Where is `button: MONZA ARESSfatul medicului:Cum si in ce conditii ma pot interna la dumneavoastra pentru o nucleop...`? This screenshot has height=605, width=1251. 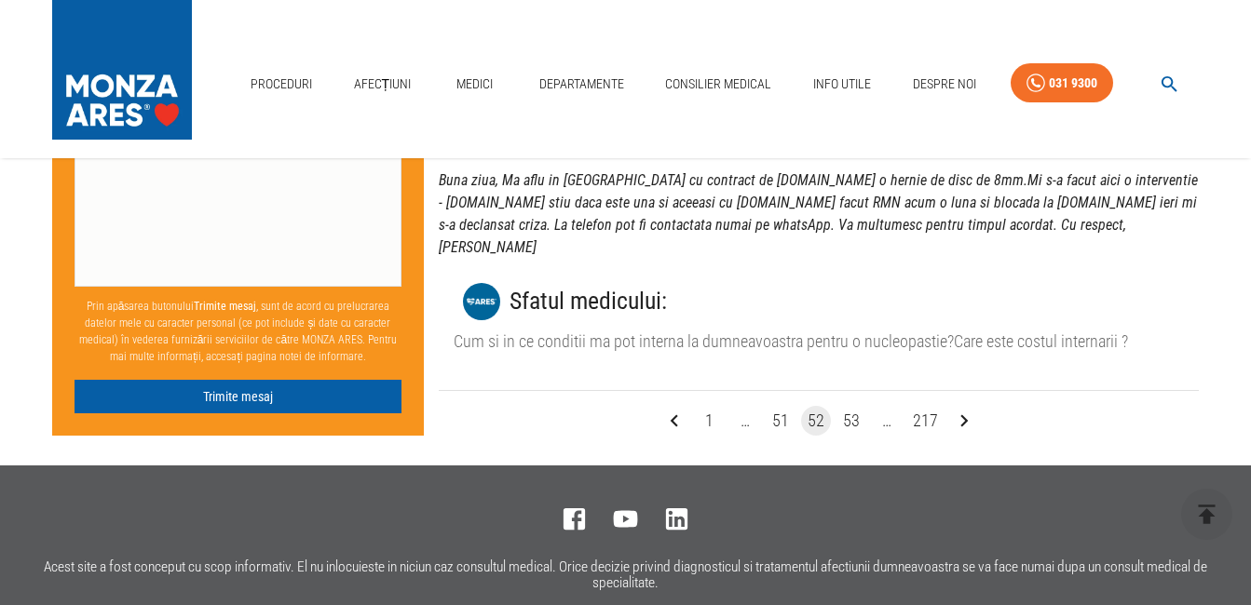
button: MONZA ARESSfatul medicului:Cum si in ce conditii ma pot interna la dumneavoastra pentru o nucleop... is located at coordinates (819, 314).